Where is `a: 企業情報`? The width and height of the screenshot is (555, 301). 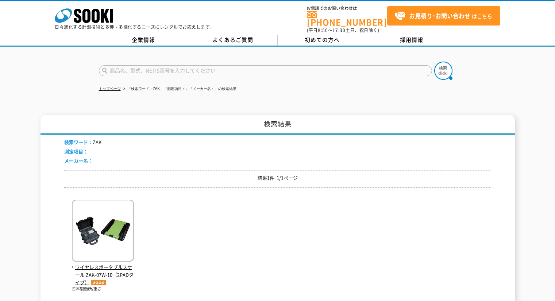 a: 企業情報 is located at coordinates (143, 40).